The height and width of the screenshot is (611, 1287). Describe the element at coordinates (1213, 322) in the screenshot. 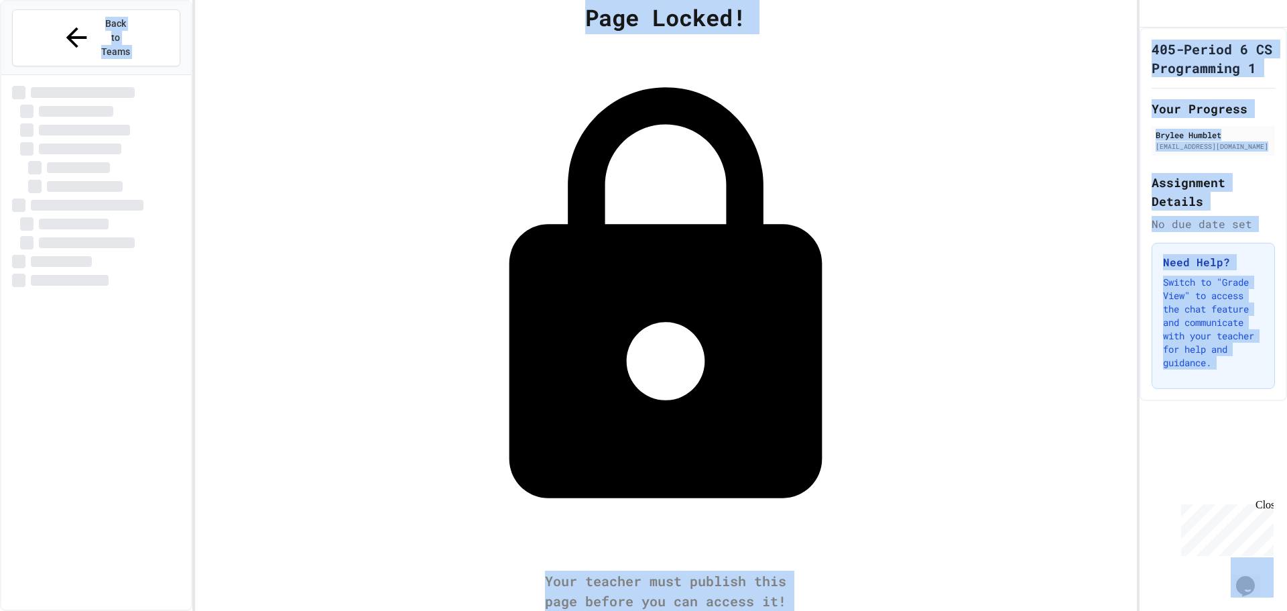

I see `p: Switch to "Grade View" to access the chat feature and communicate with your teacher for help and ...` at that location.